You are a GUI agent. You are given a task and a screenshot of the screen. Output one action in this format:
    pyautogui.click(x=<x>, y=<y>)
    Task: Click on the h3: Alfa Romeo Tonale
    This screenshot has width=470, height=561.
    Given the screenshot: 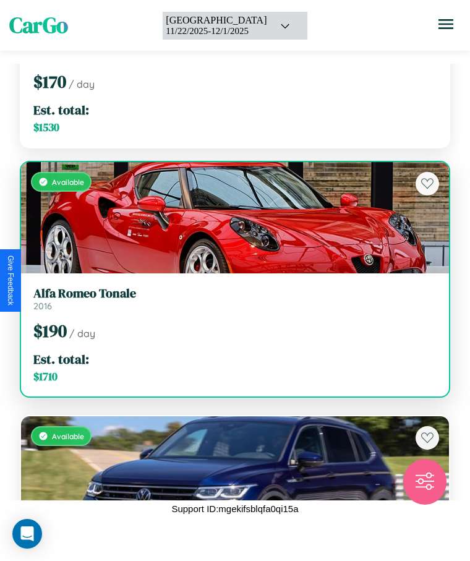 What is the action you would take?
    pyautogui.click(x=235, y=293)
    